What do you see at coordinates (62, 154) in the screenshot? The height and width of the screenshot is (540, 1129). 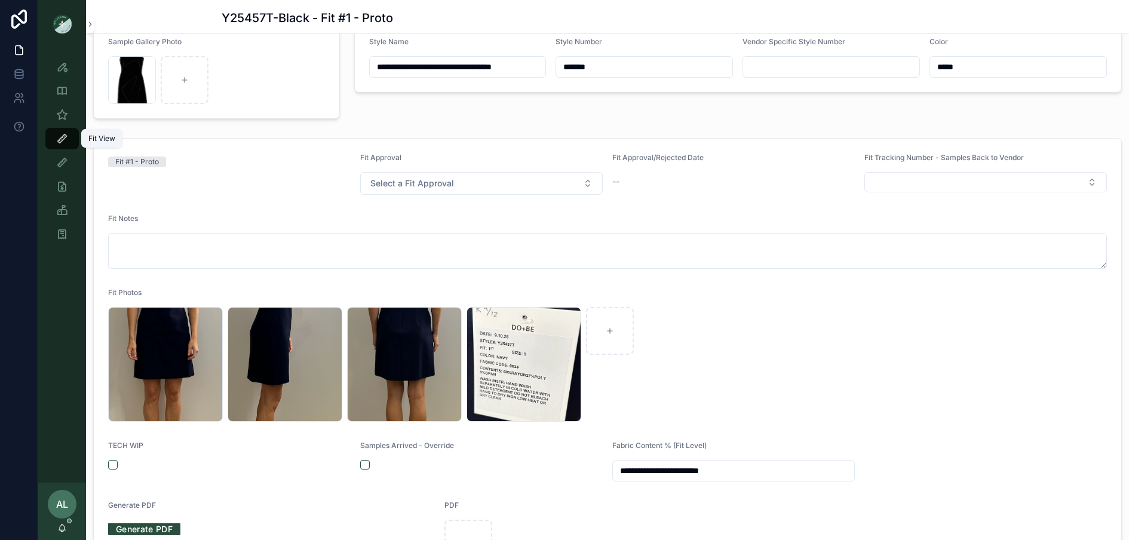 I see `div: scrollable content` at bounding box center [62, 154].